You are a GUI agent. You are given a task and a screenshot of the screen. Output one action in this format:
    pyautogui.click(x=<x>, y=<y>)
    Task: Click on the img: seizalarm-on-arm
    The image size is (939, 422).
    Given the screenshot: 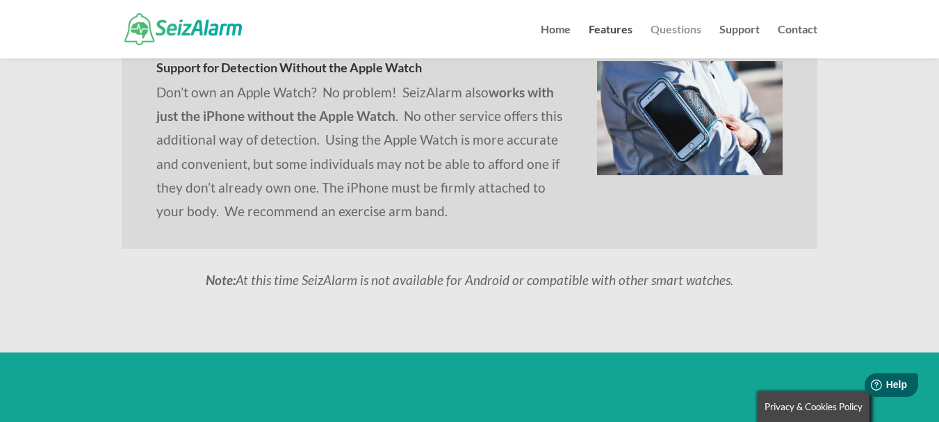 What is the action you would take?
    pyautogui.click(x=689, y=118)
    